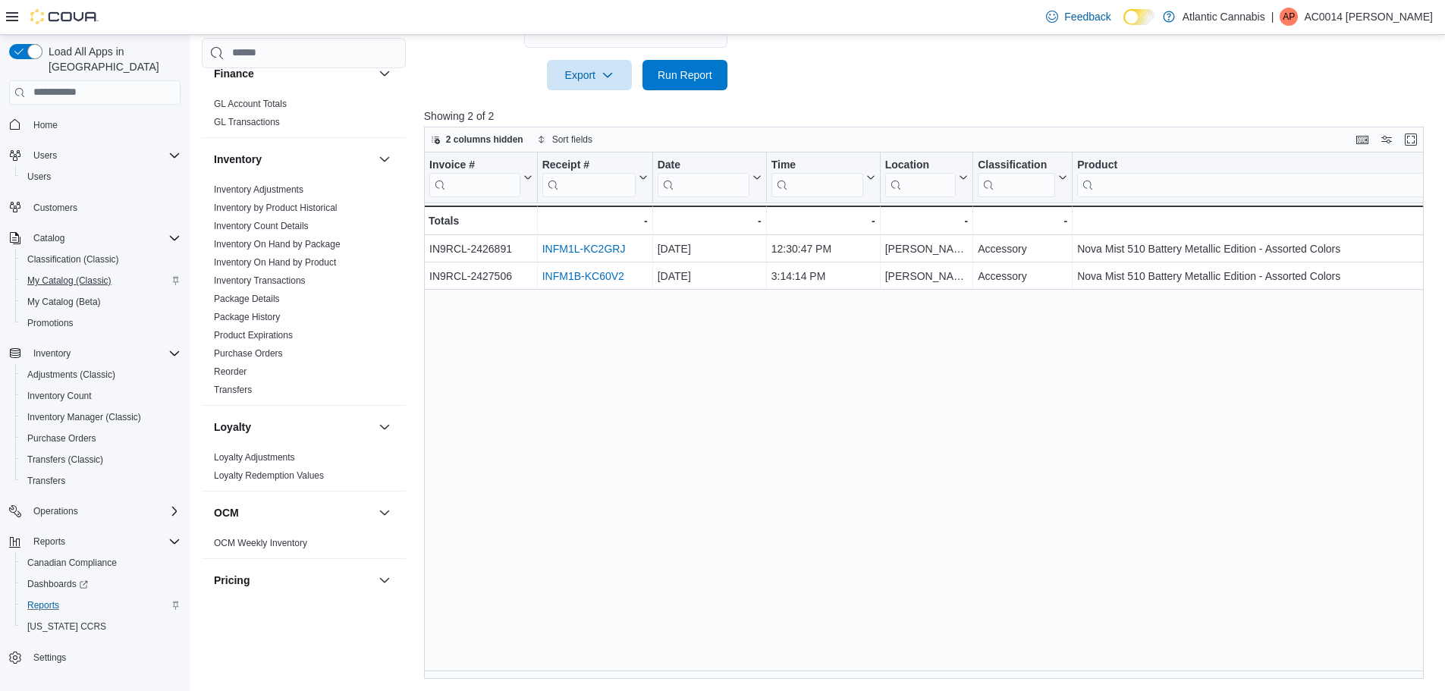 Image resolution: width=1445 pixels, height=691 pixels. What do you see at coordinates (101, 302) in the screenshot?
I see `button: My Catalog (Beta)` at bounding box center [101, 302].